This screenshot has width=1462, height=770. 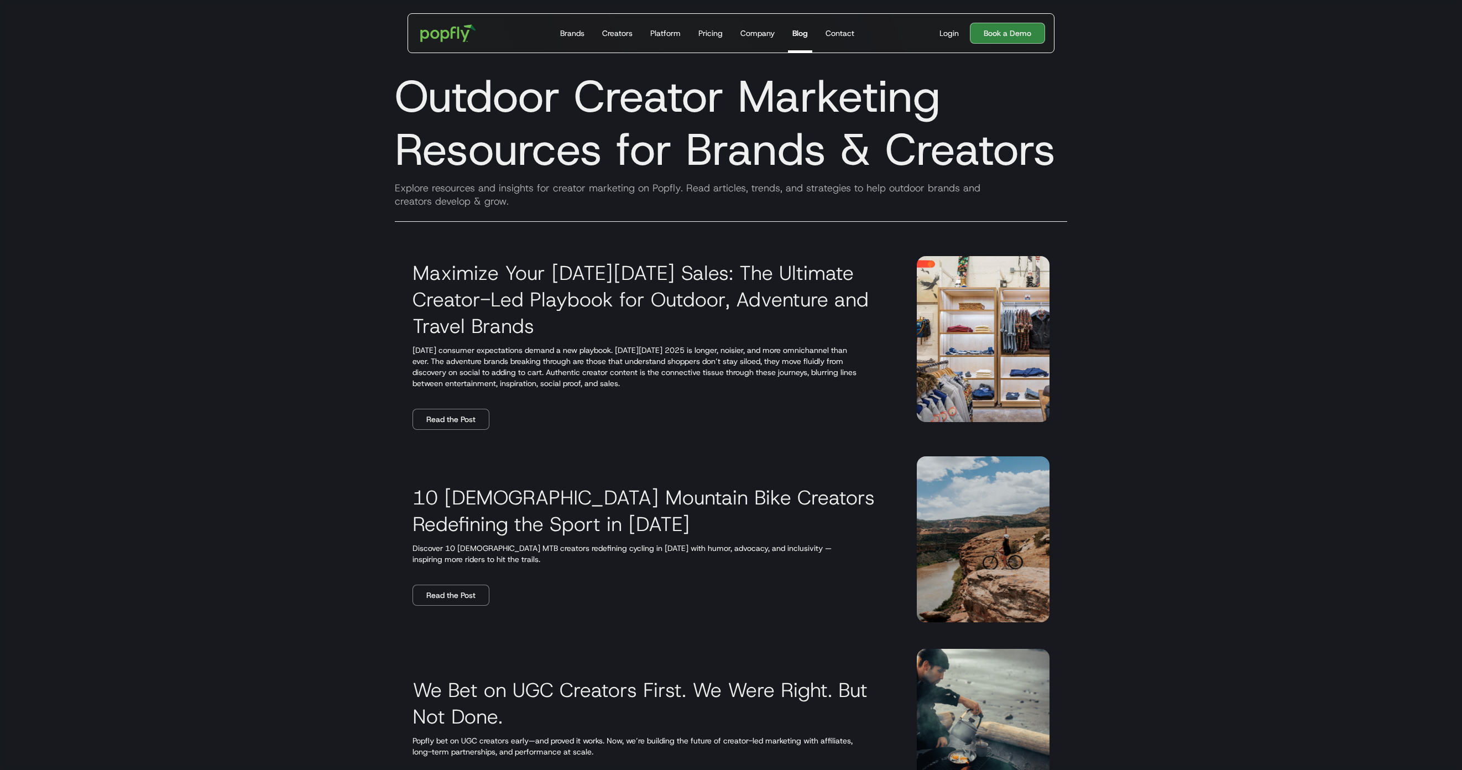 What do you see at coordinates (758, 33) in the screenshot?
I see `div: Company` at bounding box center [758, 33].